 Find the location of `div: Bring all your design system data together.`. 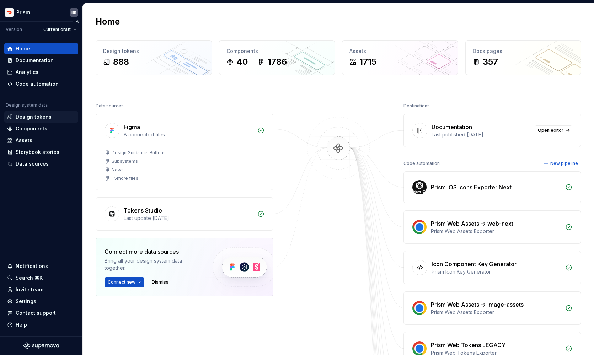

div: Bring all your design system data together. is located at coordinates (152, 264).